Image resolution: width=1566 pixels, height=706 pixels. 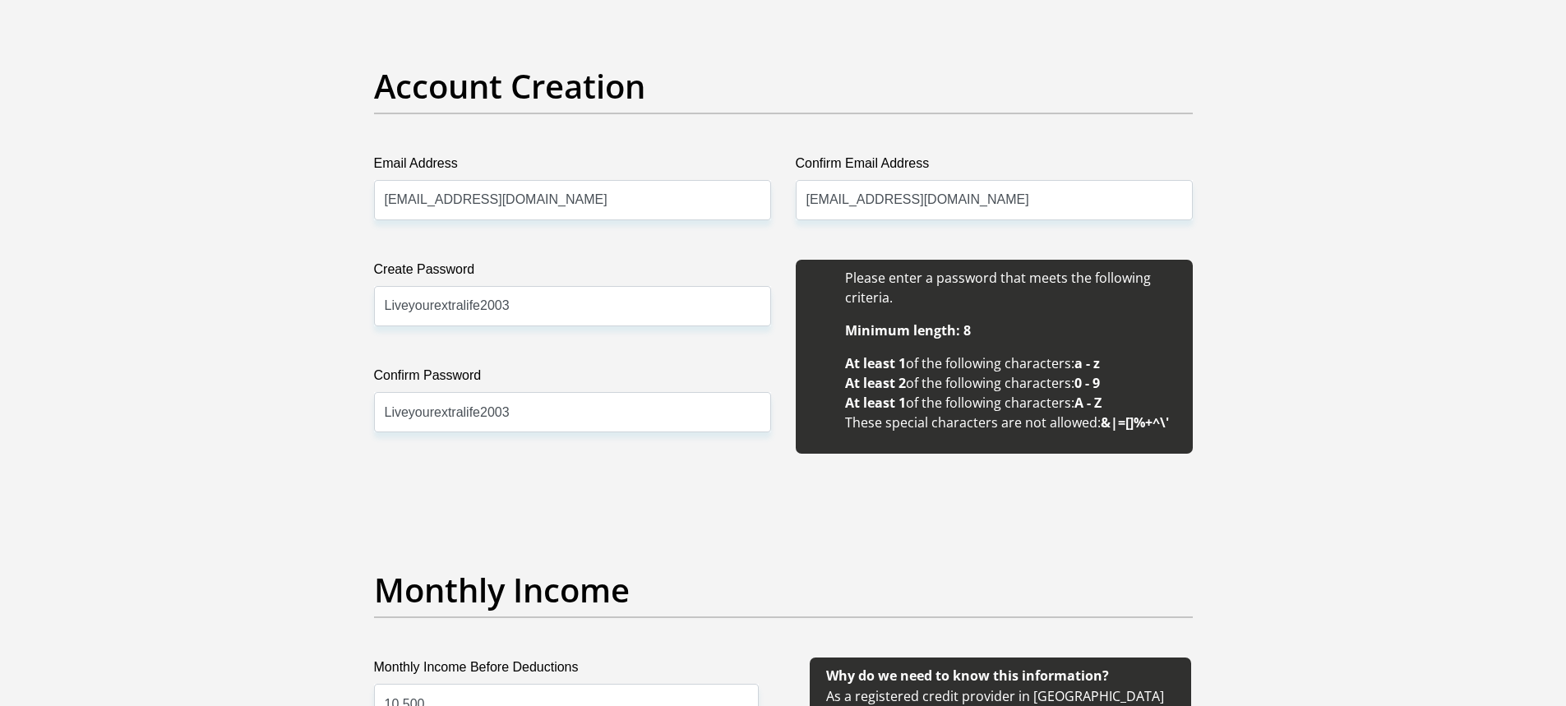 What do you see at coordinates (1087, 363) in the screenshot?
I see `b: a - z` at bounding box center [1087, 363].